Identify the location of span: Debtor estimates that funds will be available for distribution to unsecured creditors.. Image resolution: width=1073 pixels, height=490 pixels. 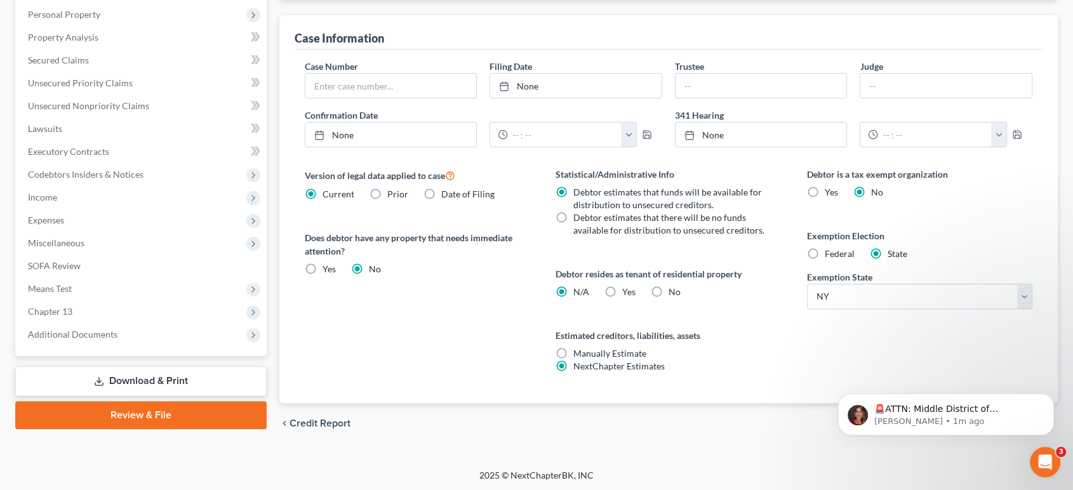
(667, 198).